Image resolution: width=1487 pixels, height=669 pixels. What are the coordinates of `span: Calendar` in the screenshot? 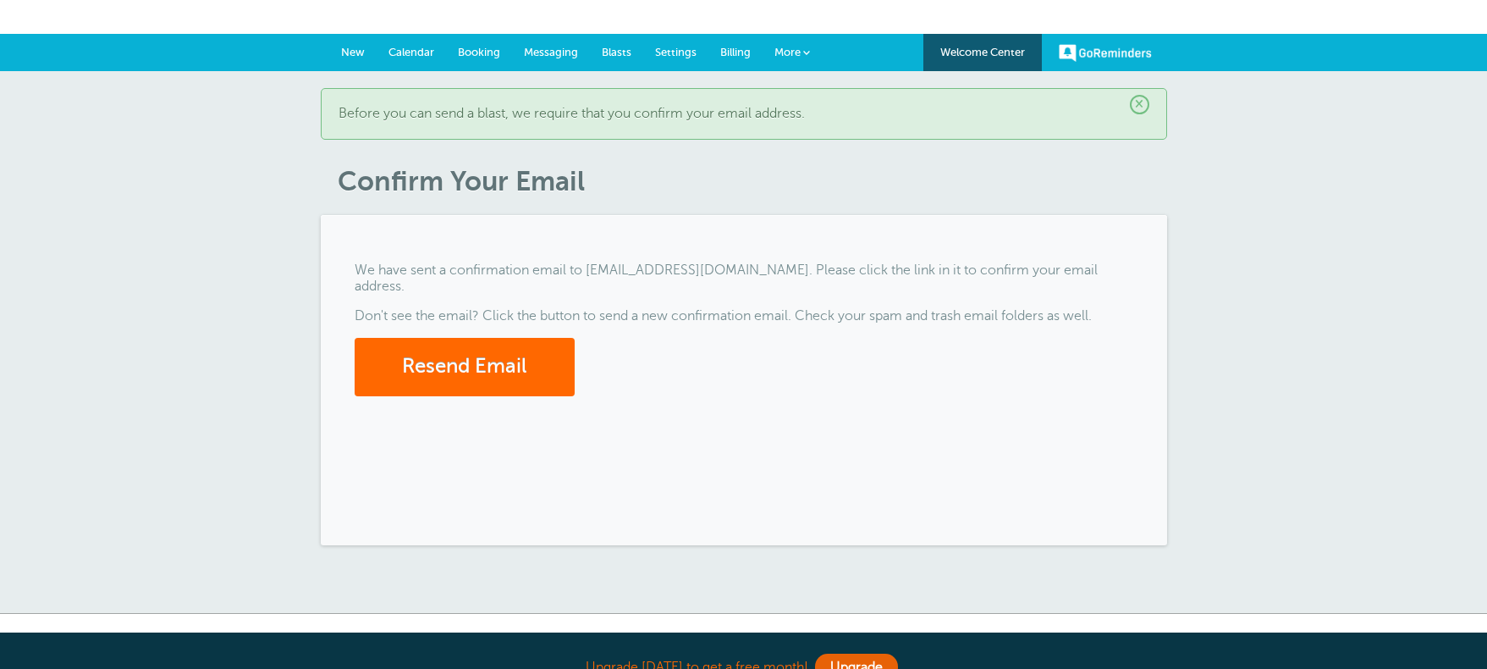 It's located at (411, 52).